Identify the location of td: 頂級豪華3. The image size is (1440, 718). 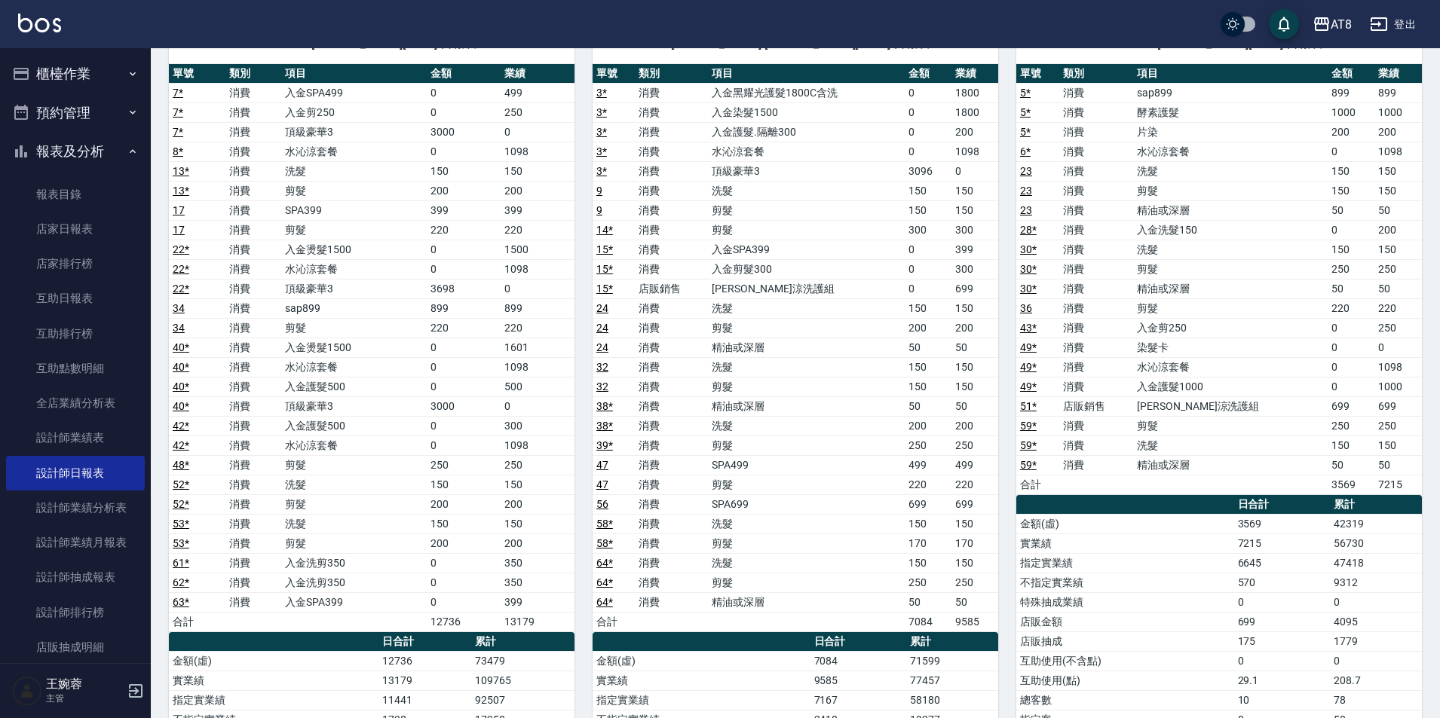
(354, 406).